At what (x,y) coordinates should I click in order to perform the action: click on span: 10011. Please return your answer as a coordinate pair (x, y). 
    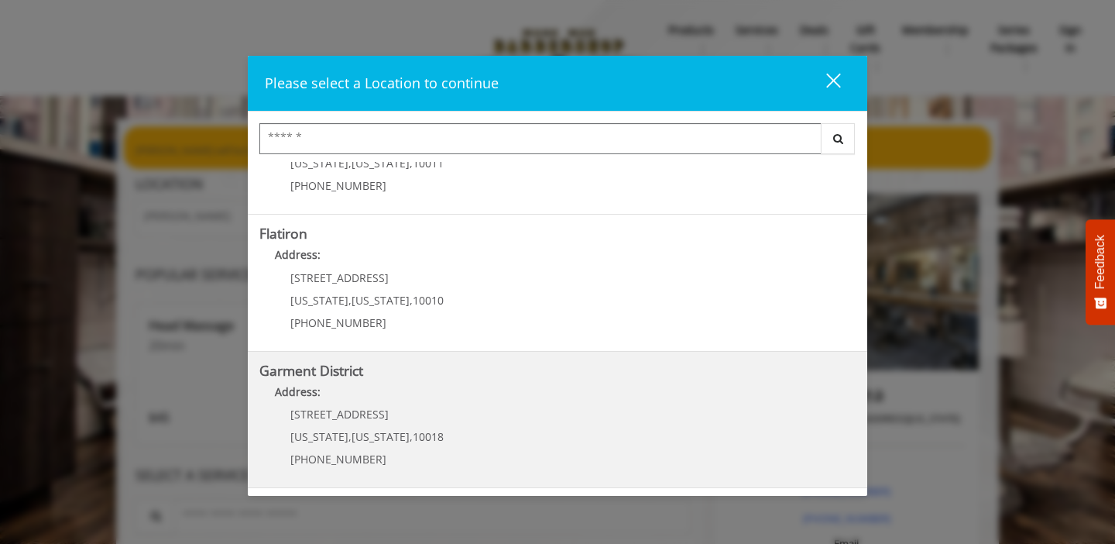
    Looking at the image, I should click on (428, 163).